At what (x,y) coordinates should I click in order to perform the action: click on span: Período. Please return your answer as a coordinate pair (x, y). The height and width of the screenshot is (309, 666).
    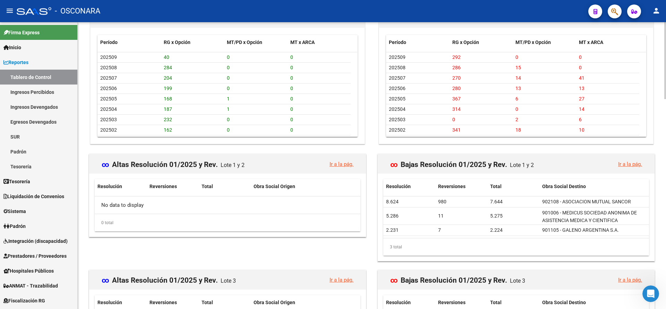
    Looking at the image, I should click on (109, 42).